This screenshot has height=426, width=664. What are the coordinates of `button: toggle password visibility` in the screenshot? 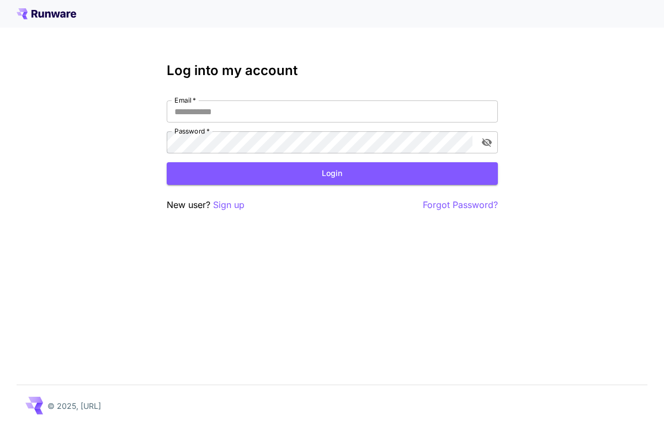 It's located at (487, 142).